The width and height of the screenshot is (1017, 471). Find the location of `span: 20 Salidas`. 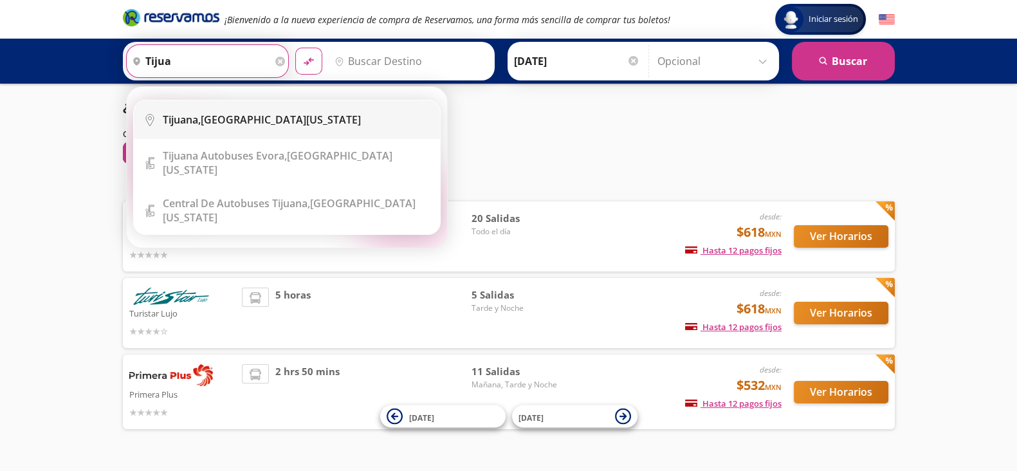

span: 20 Salidas is located at coordinates (516, 218).